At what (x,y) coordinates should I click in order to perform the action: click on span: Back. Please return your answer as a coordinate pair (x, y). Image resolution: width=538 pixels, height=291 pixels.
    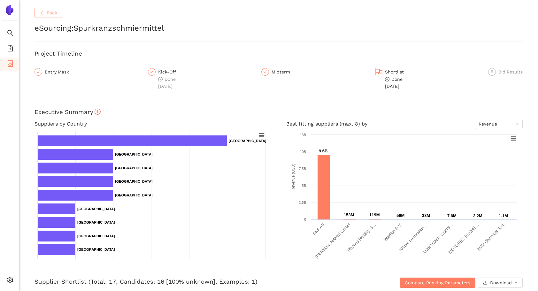
    Looking at the image, I should click on (52, 13).